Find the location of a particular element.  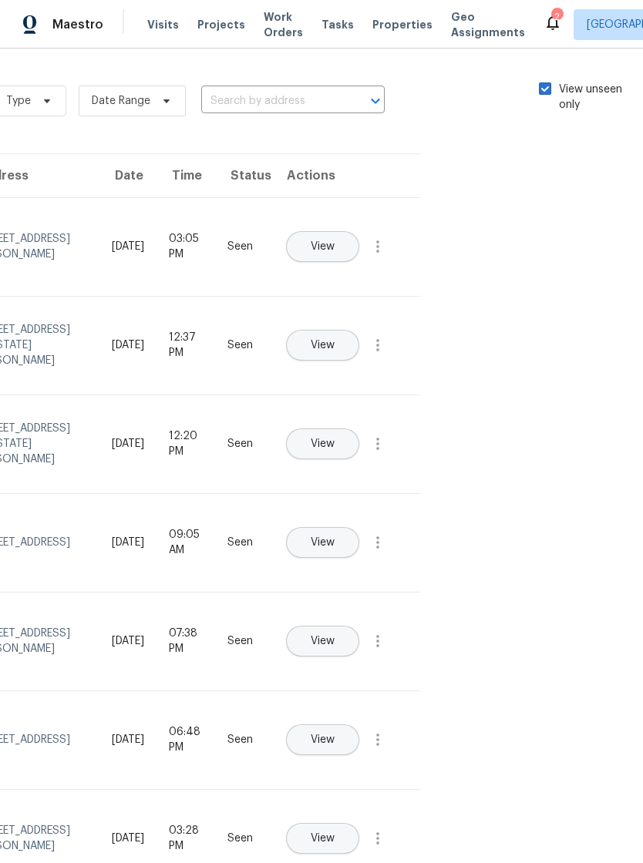

th: Time is located at coordinates (186, 176).